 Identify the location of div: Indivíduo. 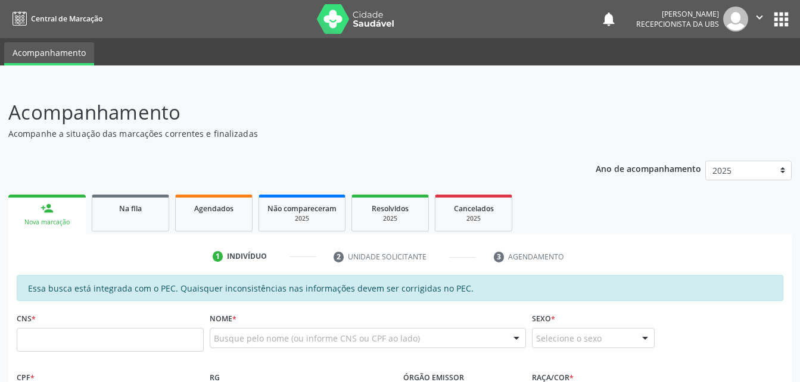
(247, 257).